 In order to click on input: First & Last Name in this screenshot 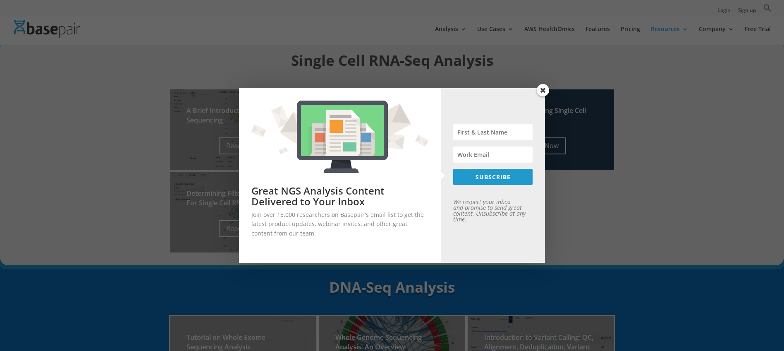, I will do `click(493, 132)`.